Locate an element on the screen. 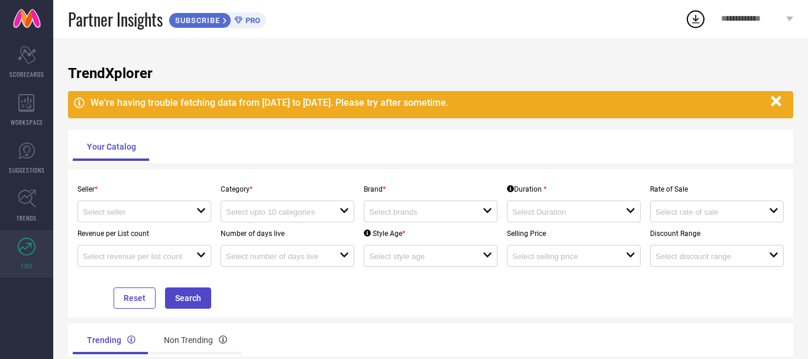 This screenshot has width=808, height=359. input: Select rate of sale is located at coordinates (706, 212).